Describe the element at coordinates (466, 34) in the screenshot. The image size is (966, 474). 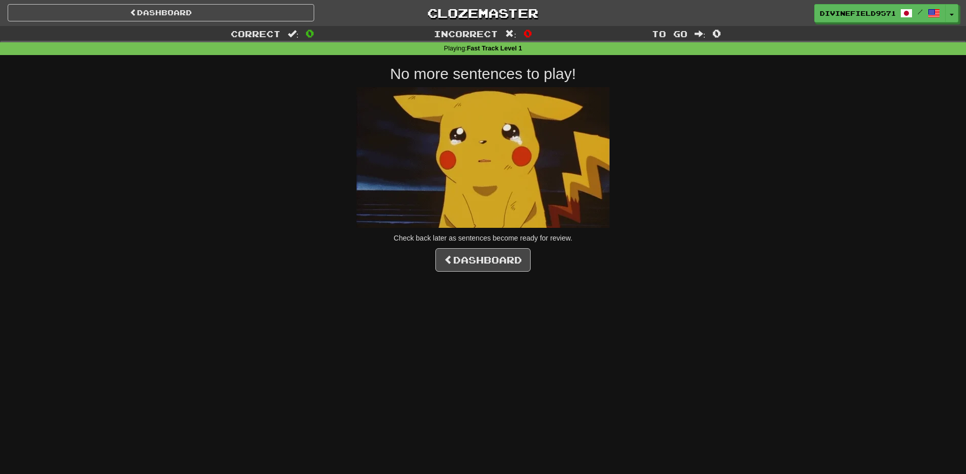
I see `span: Incorrect` at that location.